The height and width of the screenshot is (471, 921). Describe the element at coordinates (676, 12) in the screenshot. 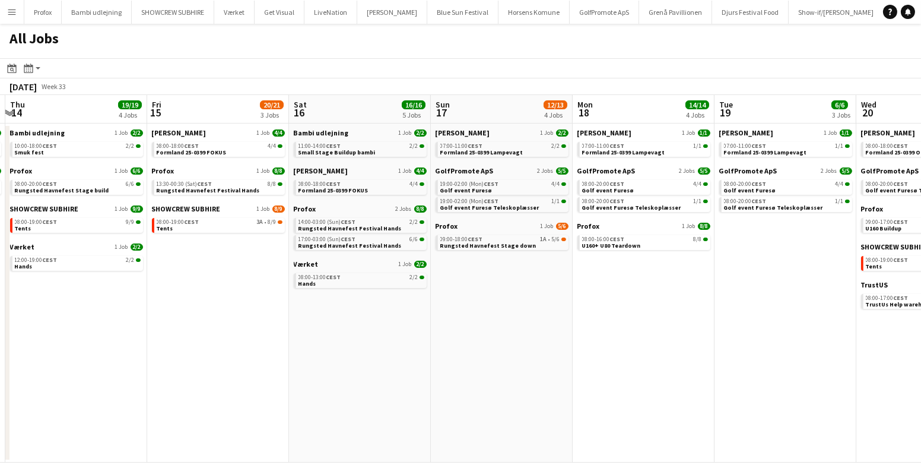

I see `button: Grenå Pavillionen` at that location.